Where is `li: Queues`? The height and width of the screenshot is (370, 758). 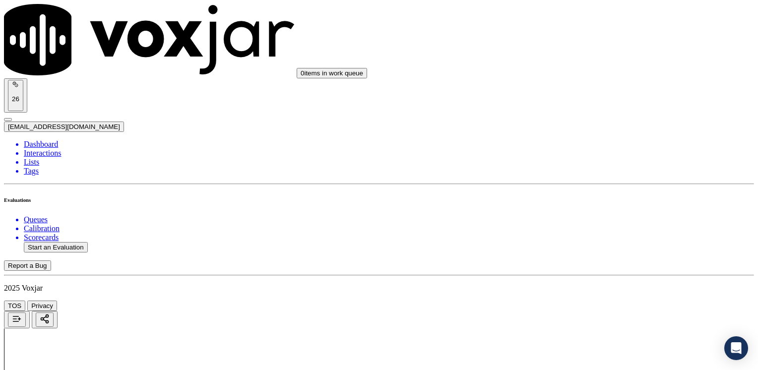 li: Queues is located at coordinates (389, 220).